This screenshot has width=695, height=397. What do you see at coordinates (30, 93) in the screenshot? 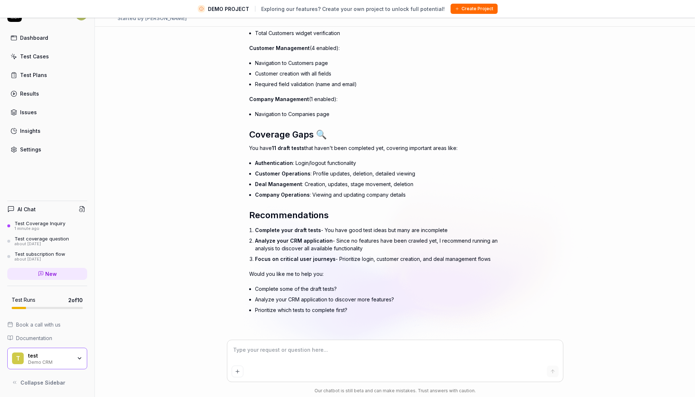
I see `div: Results` at bounding box center [30, 93].